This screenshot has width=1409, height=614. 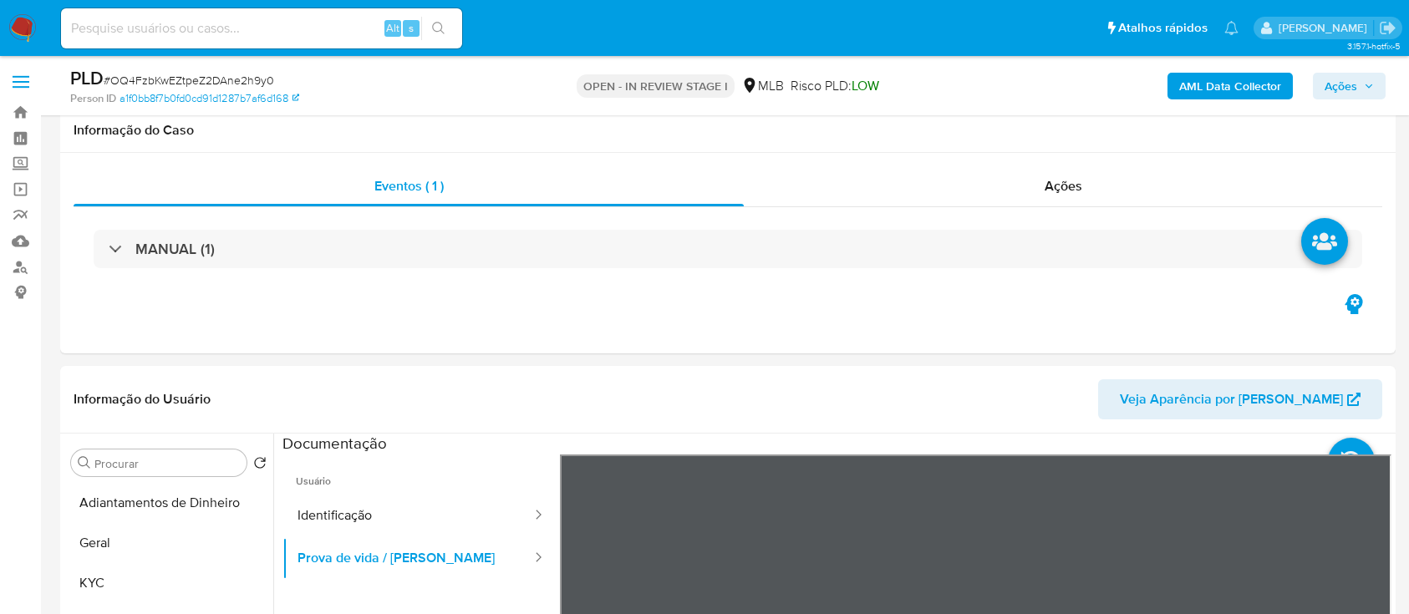 I want to click on span: Alt, so click(x=393, y=28).